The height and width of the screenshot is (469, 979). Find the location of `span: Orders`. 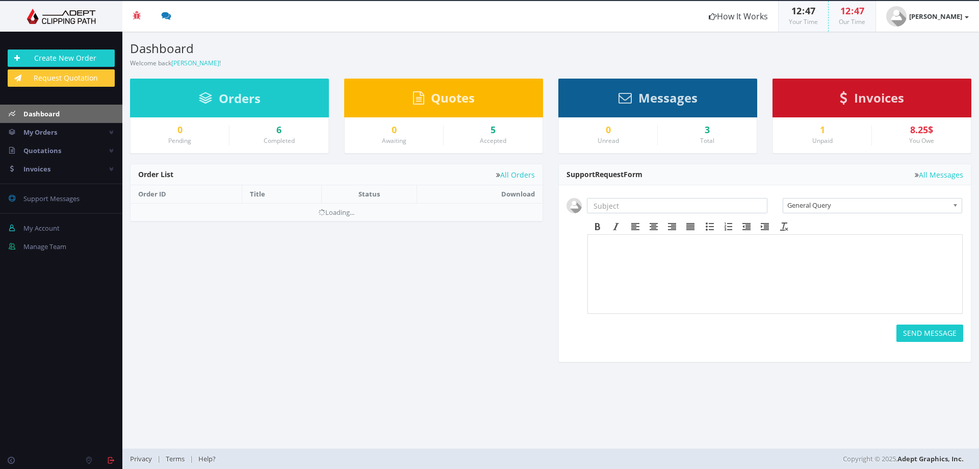

span: Orders is located at coordinates (240, 98).